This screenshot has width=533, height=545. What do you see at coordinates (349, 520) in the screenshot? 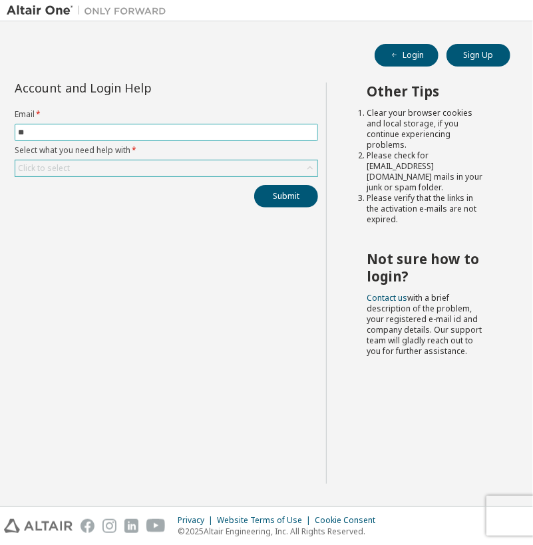
I see `div: Cookie Consent` at bounding box center [349, 520].